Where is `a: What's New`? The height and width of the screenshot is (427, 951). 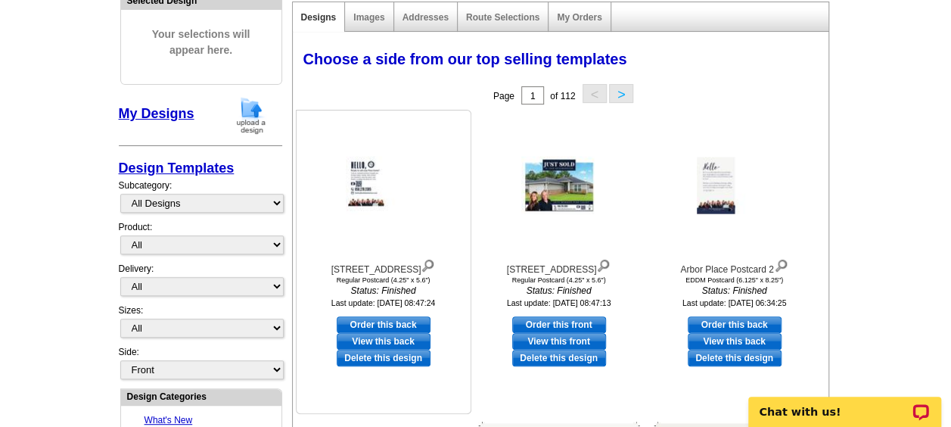
a: What's New is located at coordinates (169, 420).